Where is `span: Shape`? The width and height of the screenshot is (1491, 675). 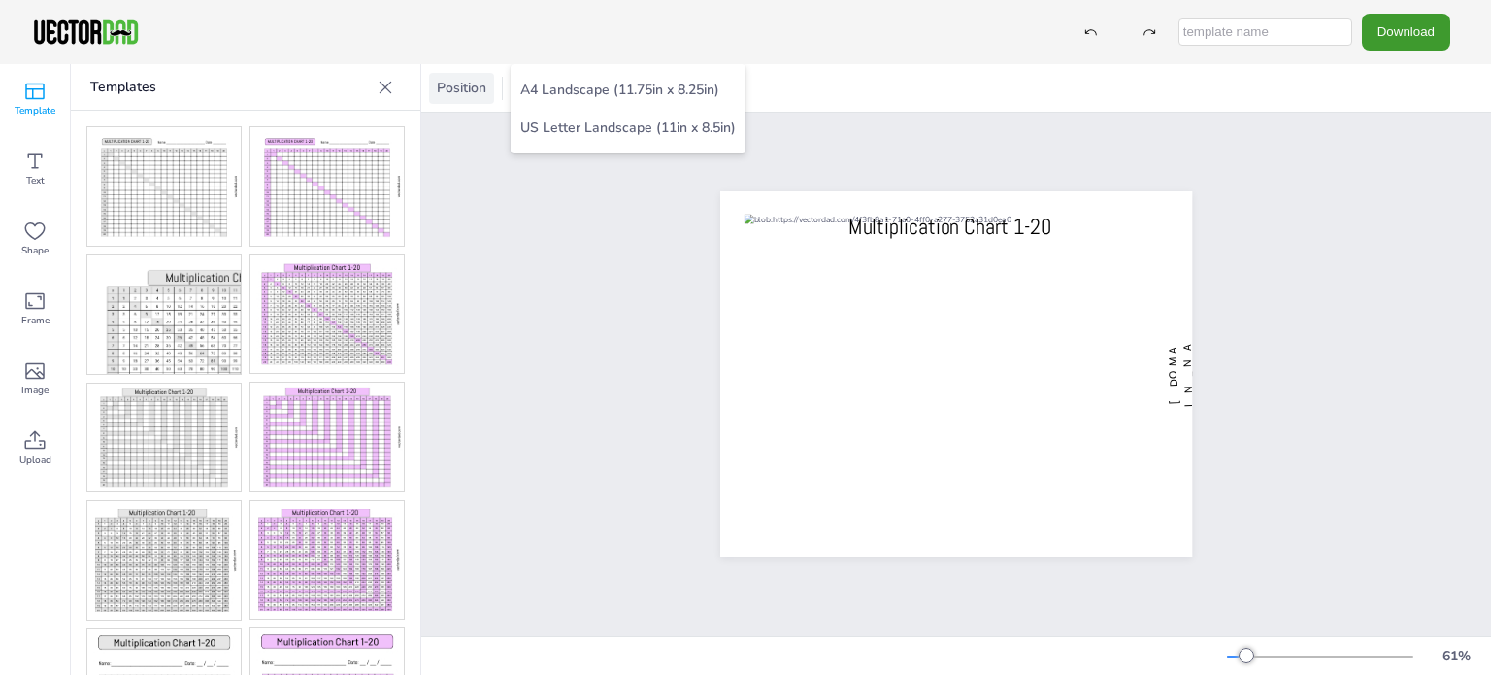 span: Shape is located at coordinates (35, 250).